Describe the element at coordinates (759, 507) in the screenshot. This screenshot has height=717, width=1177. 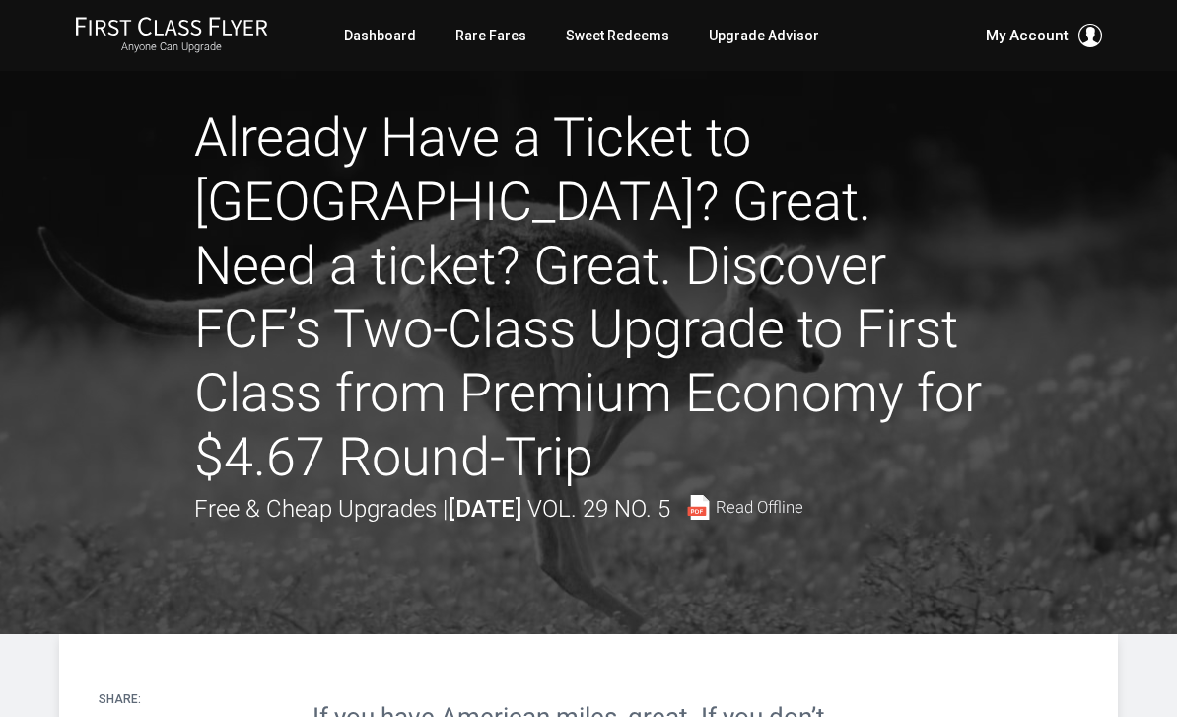
I see `span: Read Offline` at that location.